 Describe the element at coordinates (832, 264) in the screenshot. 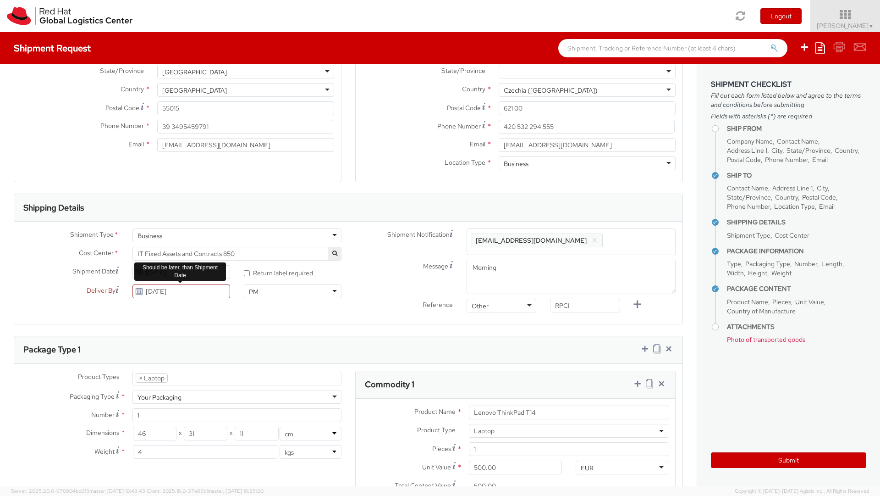

I see `span: Length` at that location.